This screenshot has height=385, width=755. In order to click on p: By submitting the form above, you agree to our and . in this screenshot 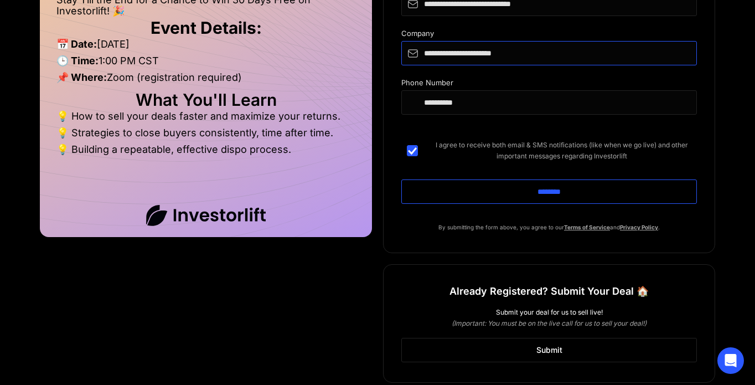, I will do `click(549, 227)`.